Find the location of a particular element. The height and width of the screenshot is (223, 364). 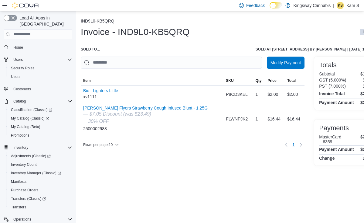

h4: Invoice Total is located at coordinates (332, 94).